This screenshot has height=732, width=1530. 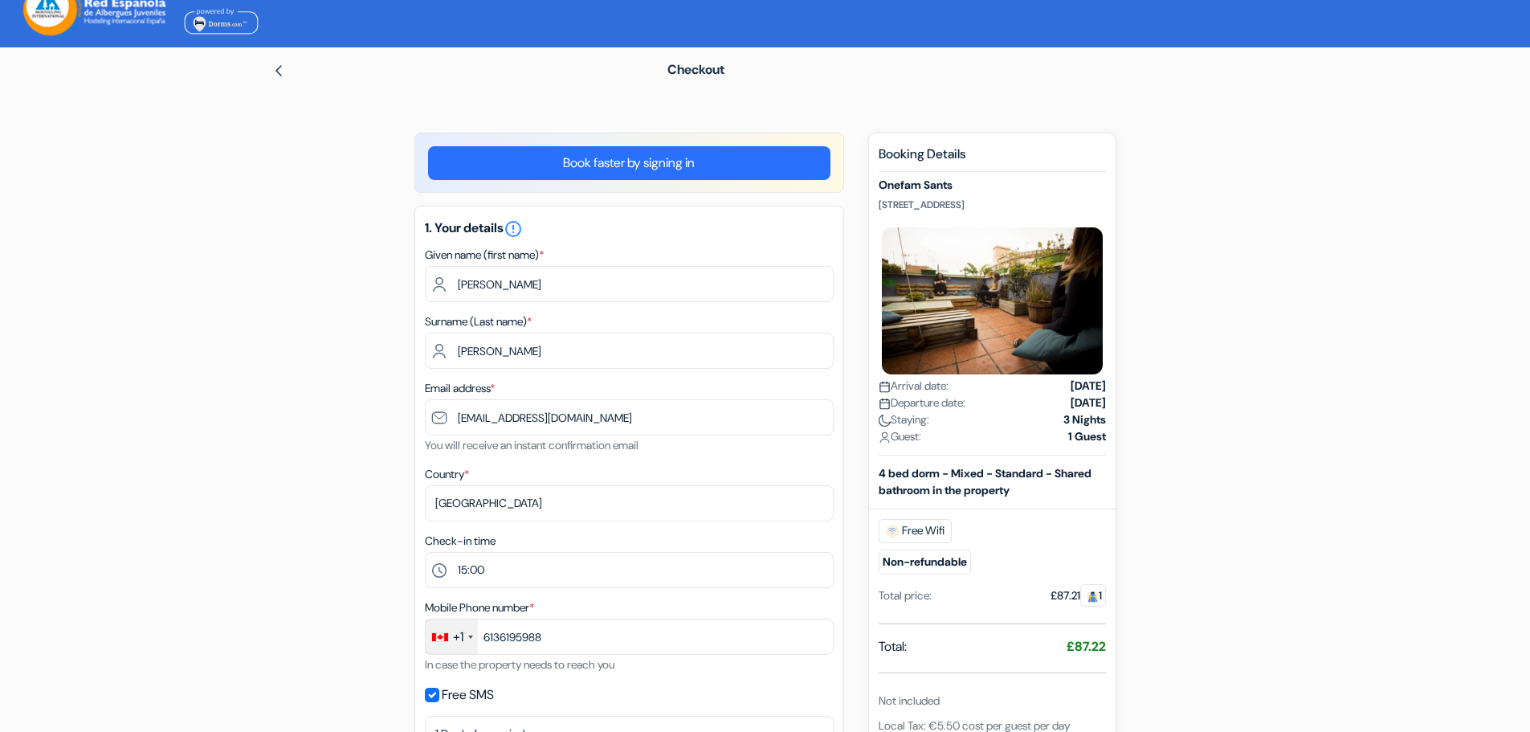 I want to click on label: Surname (Last name), so click(x=478, y=321).